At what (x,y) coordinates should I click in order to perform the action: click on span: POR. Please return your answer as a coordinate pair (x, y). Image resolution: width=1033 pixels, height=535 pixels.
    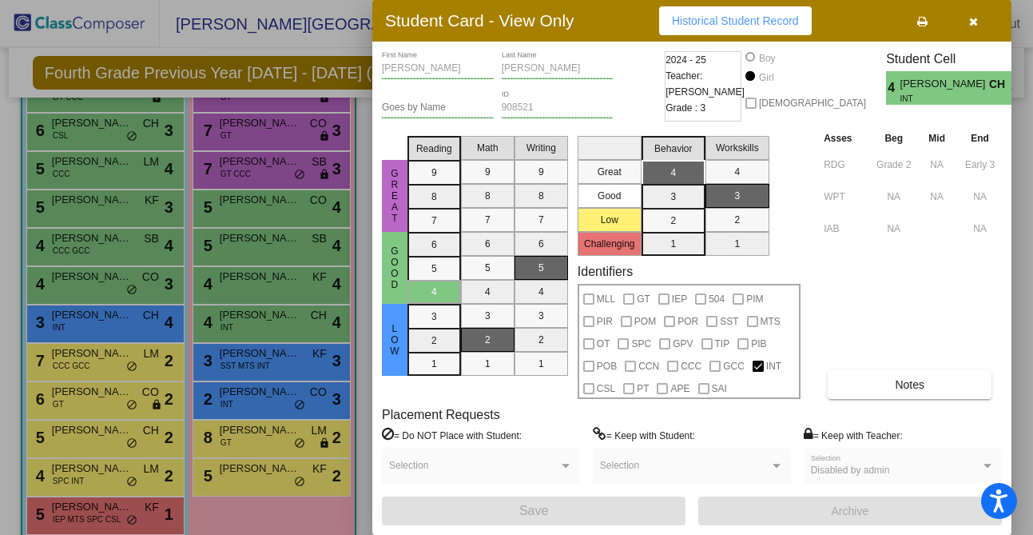
    Looking at the image, I should click on (688, 321).